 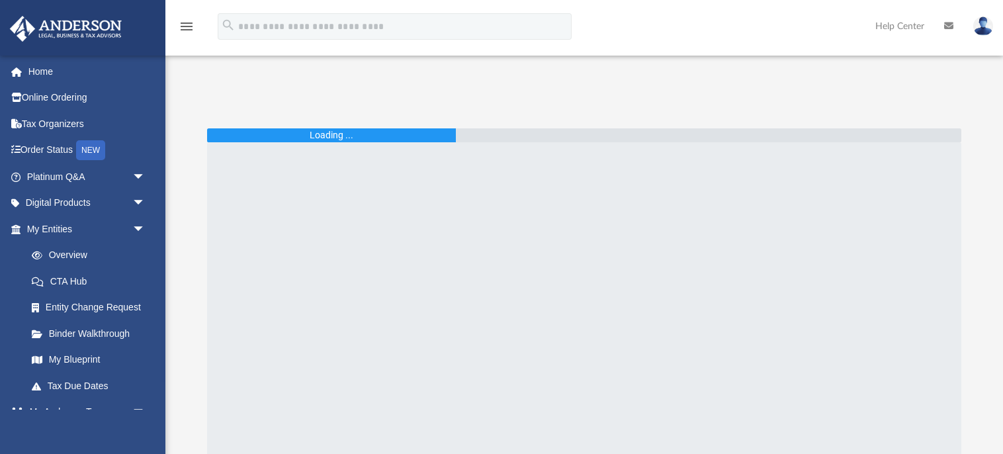 What do you see at coordinates (92, 255) in the screenshot?
I see `a: Overview` at bounding box center [92, 255].